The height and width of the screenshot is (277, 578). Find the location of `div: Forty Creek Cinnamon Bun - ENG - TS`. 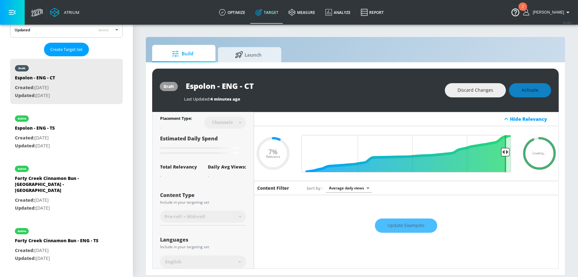

div: Forty Creek Cinnamon Bun - ENG - TS is located at coordinates (57, 242).